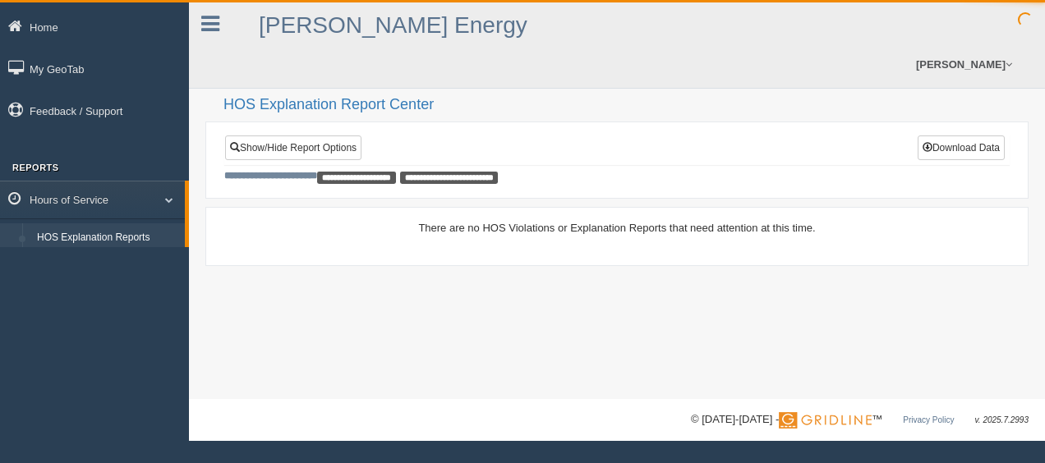  Describe the element at coordinates (617, 228) in the screenshot. I see `div: There are no HOS Violations or Explanation Reports that need attention at this time.` at that location.